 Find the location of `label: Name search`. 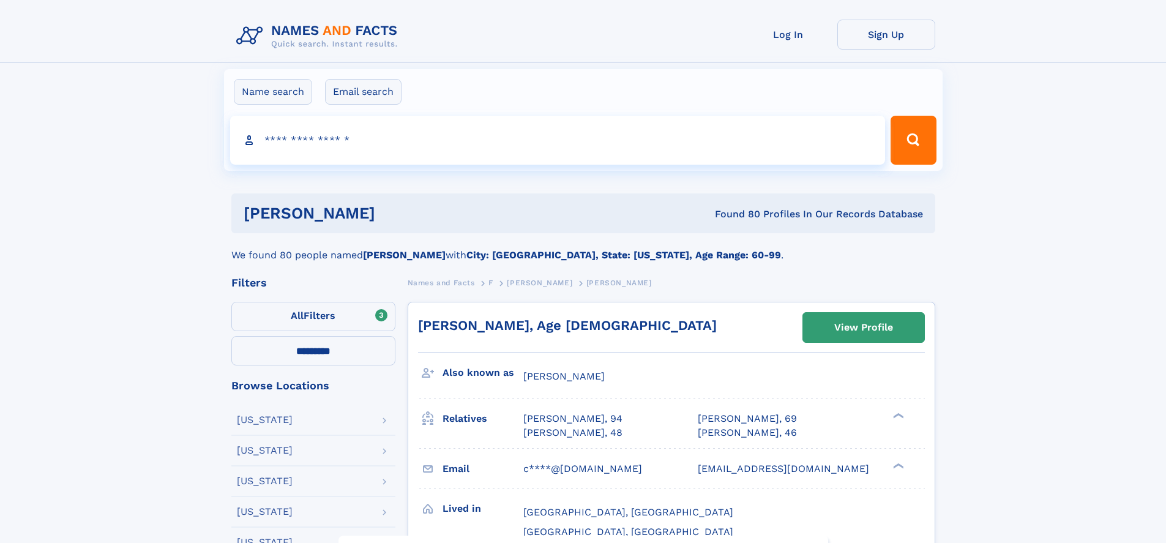

label: Name search is located at coordinates (273, 92).